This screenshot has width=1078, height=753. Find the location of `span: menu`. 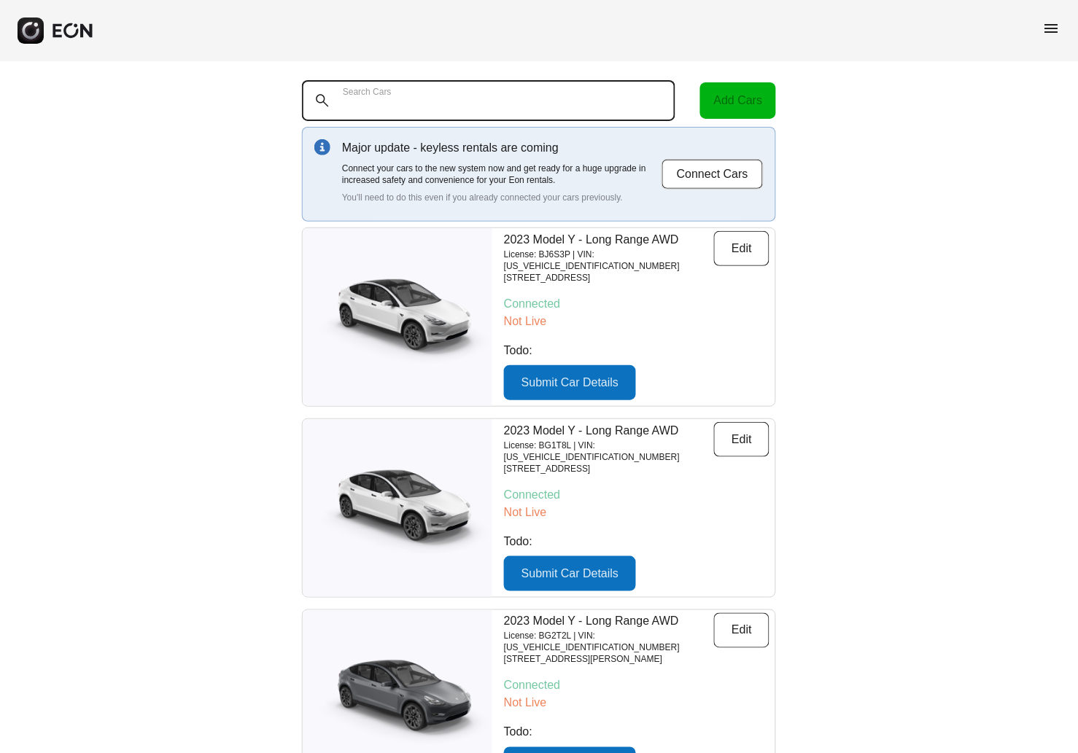

span: menu is located at coordinates (1052, 28).